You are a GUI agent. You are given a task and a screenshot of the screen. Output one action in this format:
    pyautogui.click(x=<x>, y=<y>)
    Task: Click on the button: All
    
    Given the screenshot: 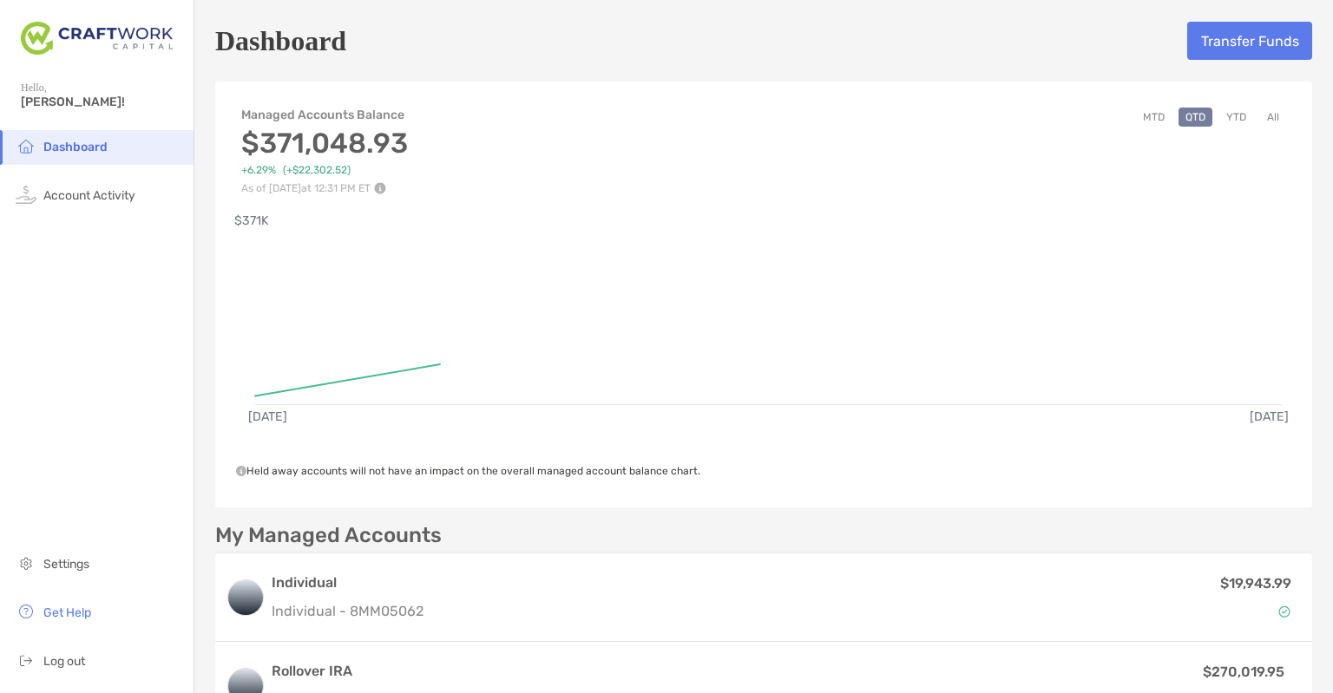 What is the action you would take?
    pyautogui.click(x=1273, y=117)
    